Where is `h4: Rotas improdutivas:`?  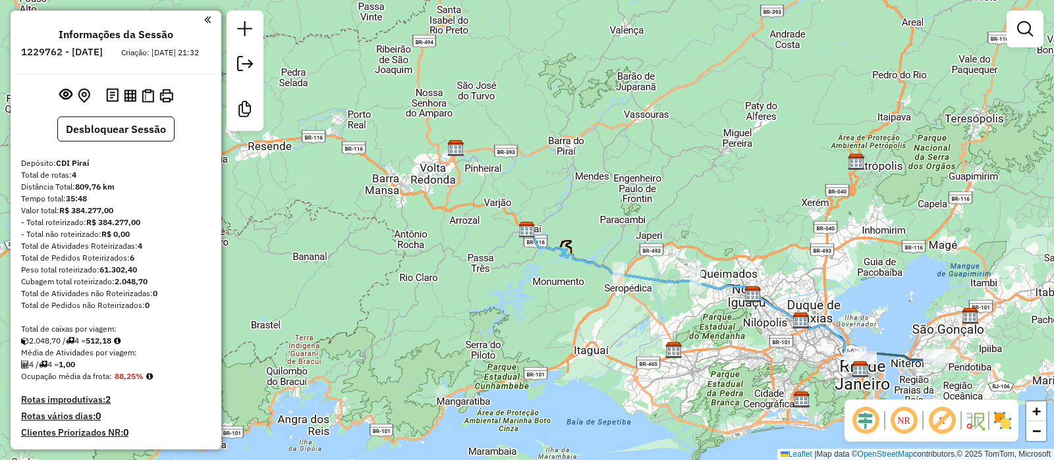
h4: Rotas improdutivas: is located at coordinates (116, 400).